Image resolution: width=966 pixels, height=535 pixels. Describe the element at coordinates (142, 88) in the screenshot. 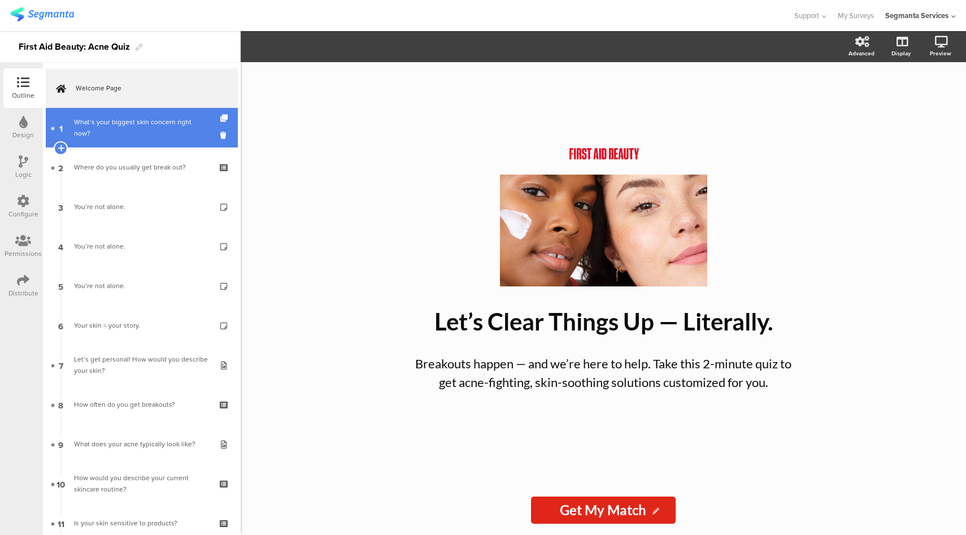

I see `a: Welcome Page` at that location.